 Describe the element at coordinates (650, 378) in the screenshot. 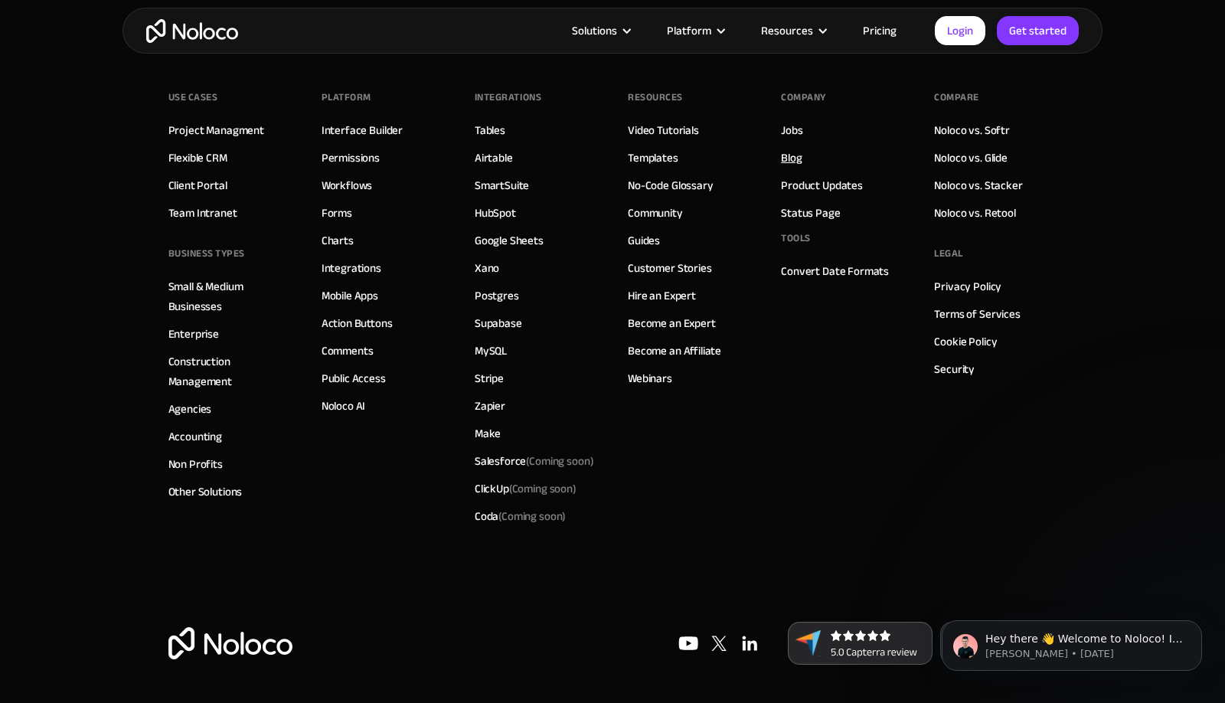

I see `a: Webinars` at that location.